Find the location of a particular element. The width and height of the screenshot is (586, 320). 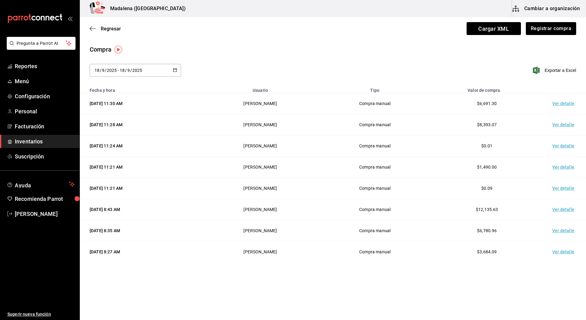

button: Tooltip marker is located at coordinates (118, 49).